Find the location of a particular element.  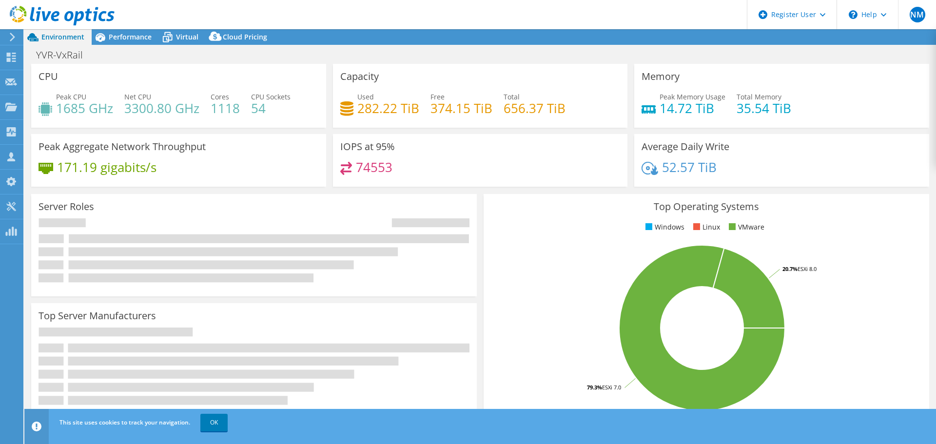

span: Peak Memory Usage is located at coordinates (692, 97).